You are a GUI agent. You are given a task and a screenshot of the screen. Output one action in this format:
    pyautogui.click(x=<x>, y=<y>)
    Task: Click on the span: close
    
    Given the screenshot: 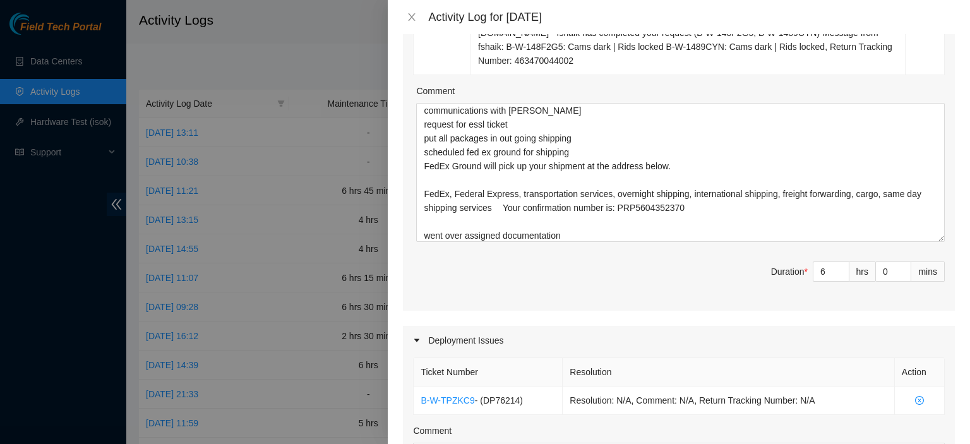 What is the action you would take?
    pyautogui.click(x=412, y=17)
    